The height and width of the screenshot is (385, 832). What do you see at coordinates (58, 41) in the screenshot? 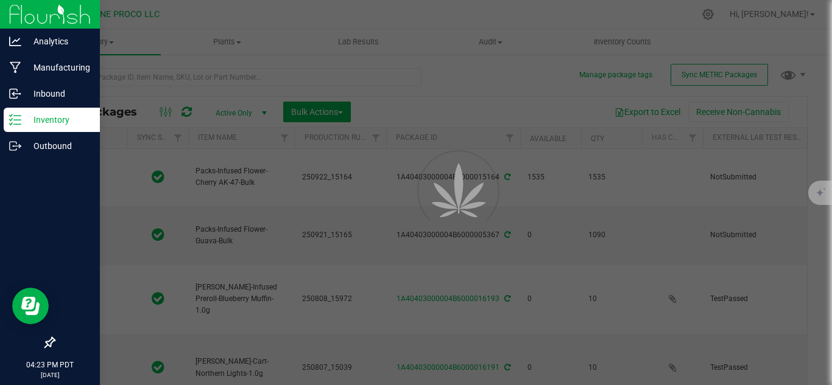
I see `p: Analytics` at bounding box center [58, 41].